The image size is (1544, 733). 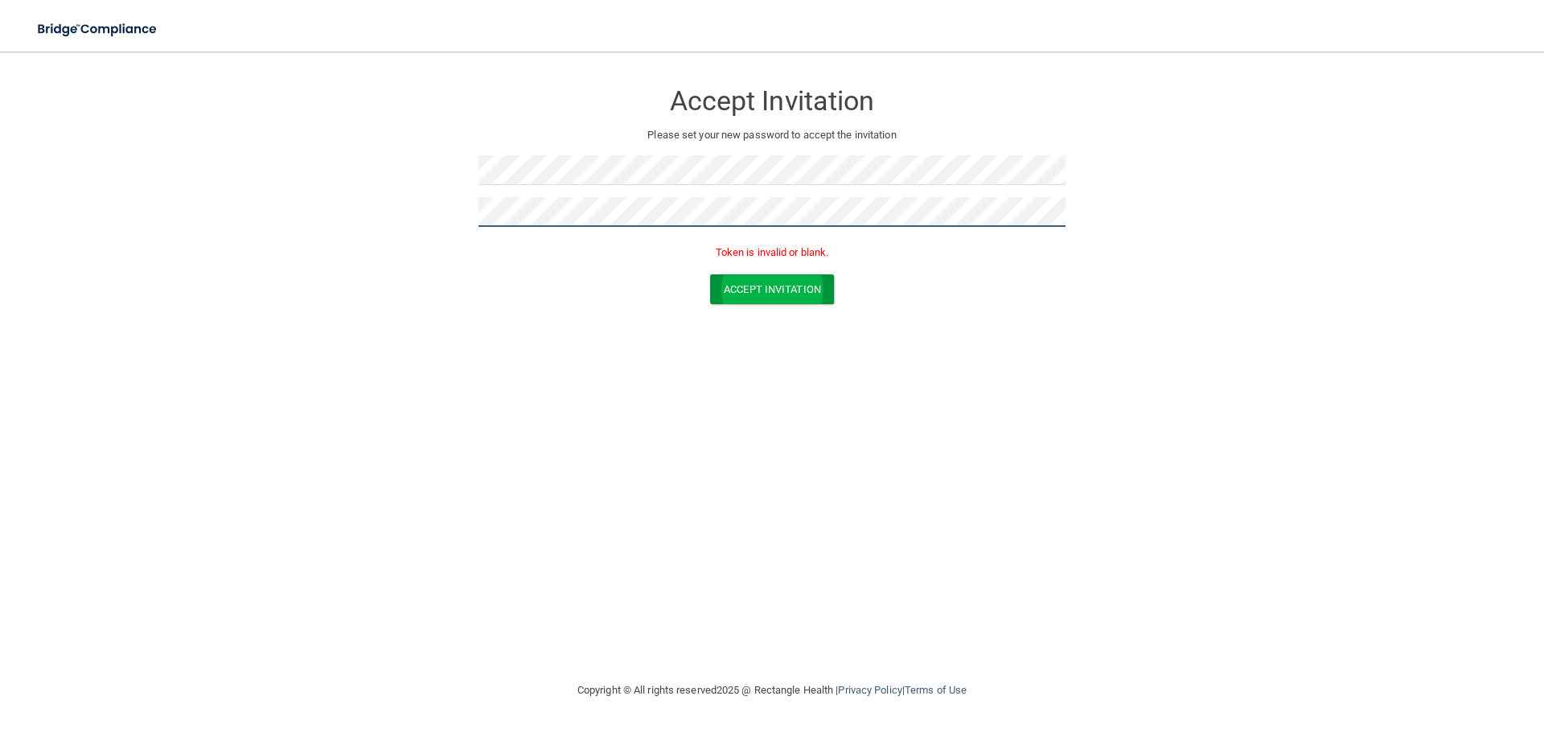 I want to click on h3: Accept Invitation, so click(x=772, y=101).